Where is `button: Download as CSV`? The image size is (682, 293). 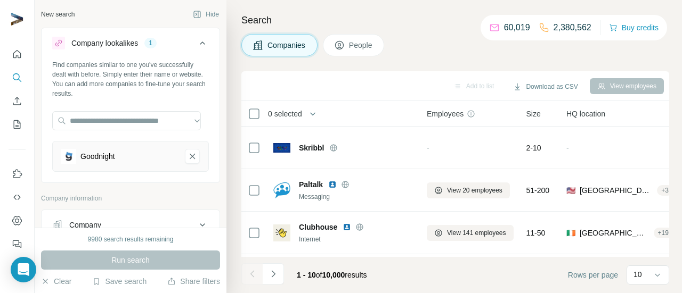 button: Download as CSV is located at coordinates (545, 87).